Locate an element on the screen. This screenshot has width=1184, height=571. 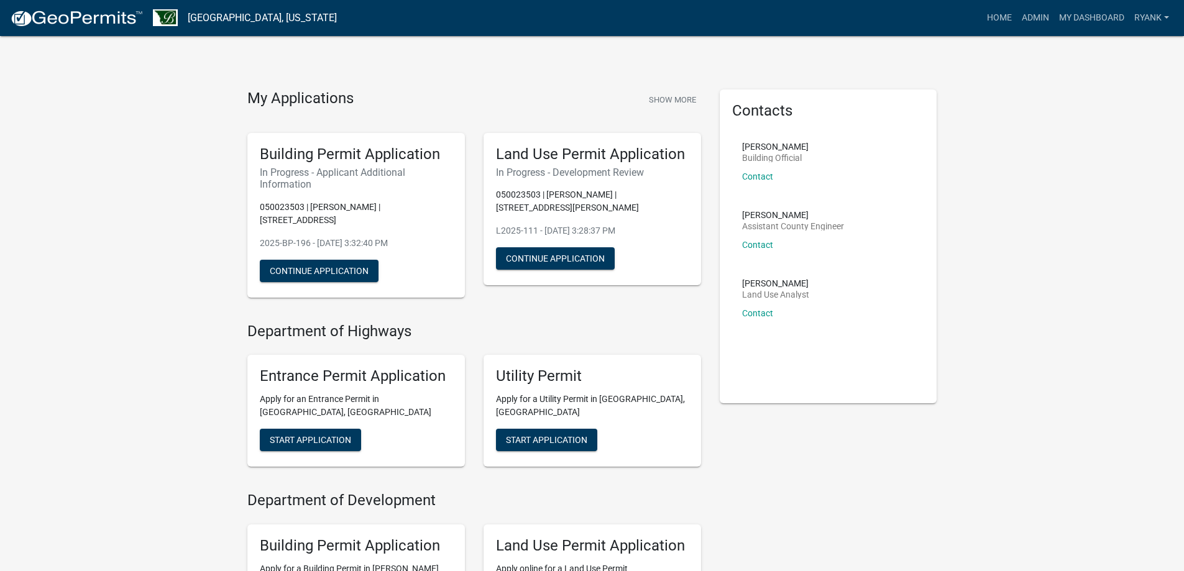
p: Assistant County Engineer is located at coordinates (793, 226).